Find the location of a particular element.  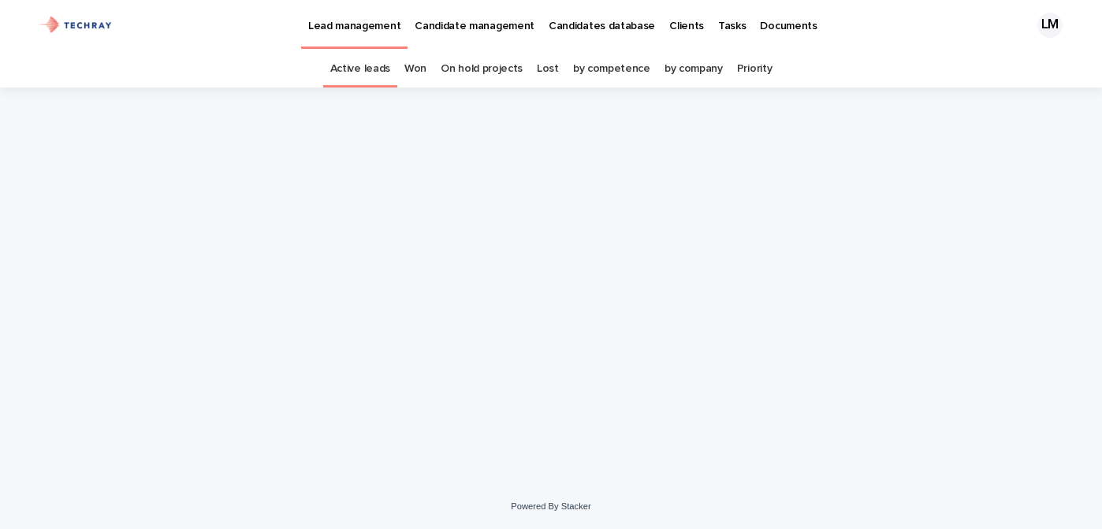

a: Active leads is located at coordinates (360, 69).